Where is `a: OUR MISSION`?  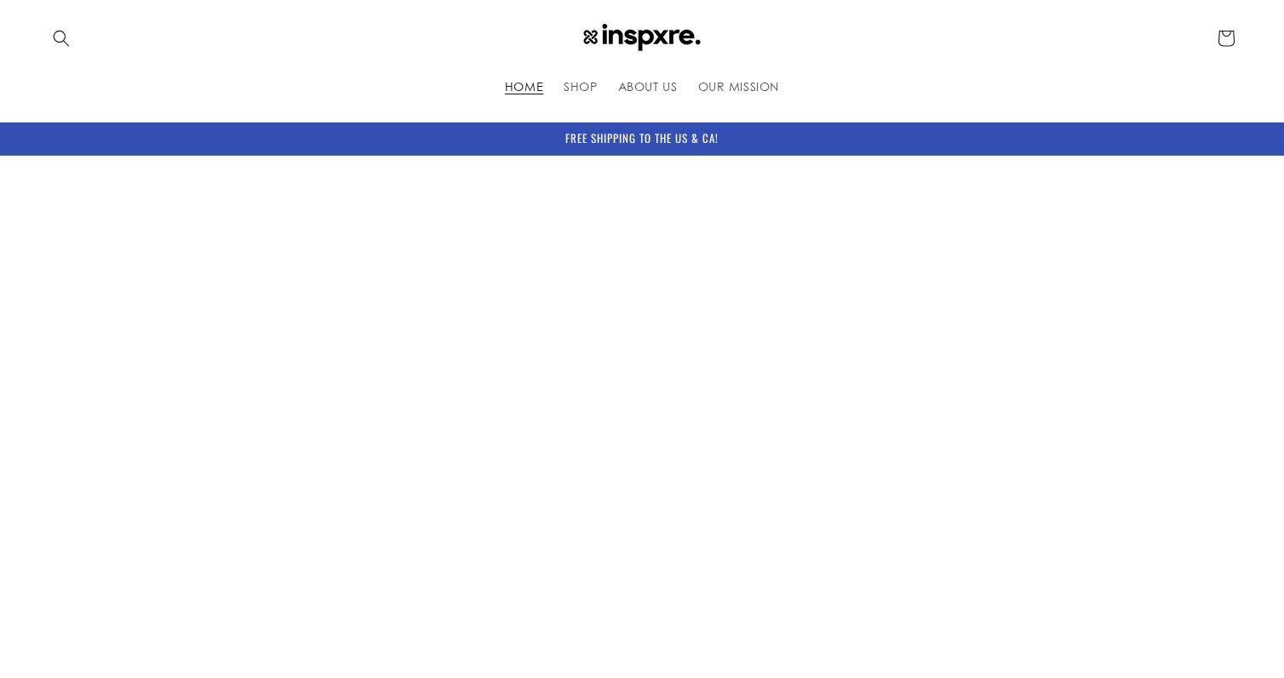
a: OUR MISSION is located at coordinates (739, 87).